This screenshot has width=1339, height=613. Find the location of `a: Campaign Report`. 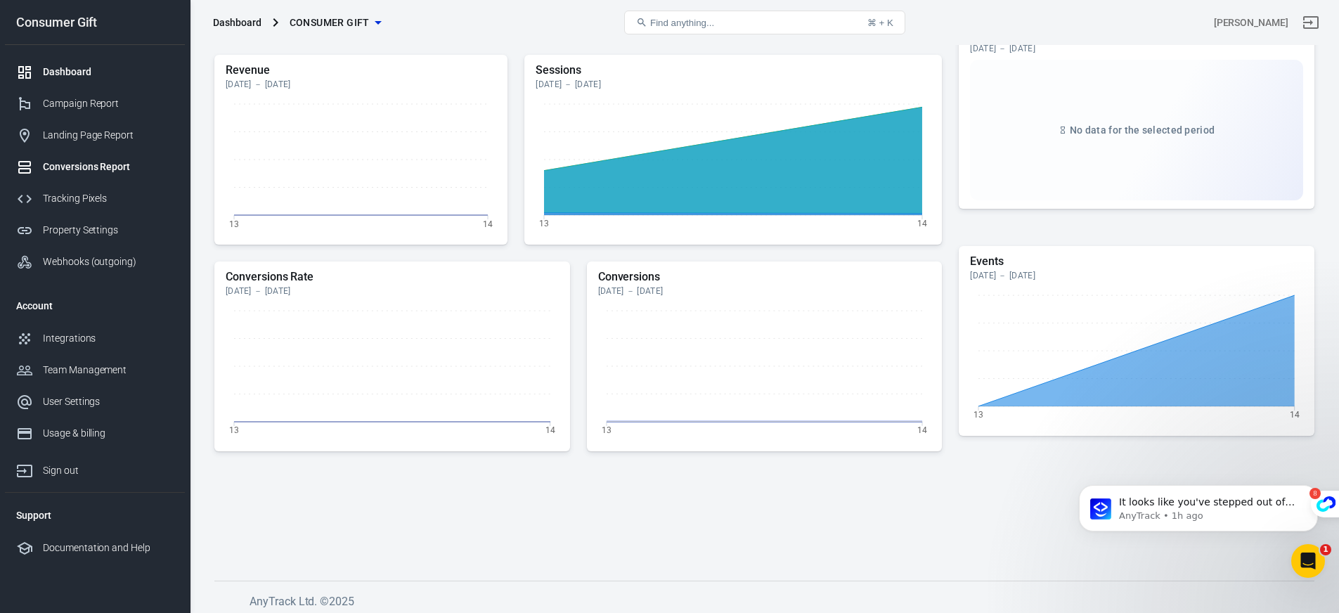

a: Campaign Report is located at coordinates (95, 103).